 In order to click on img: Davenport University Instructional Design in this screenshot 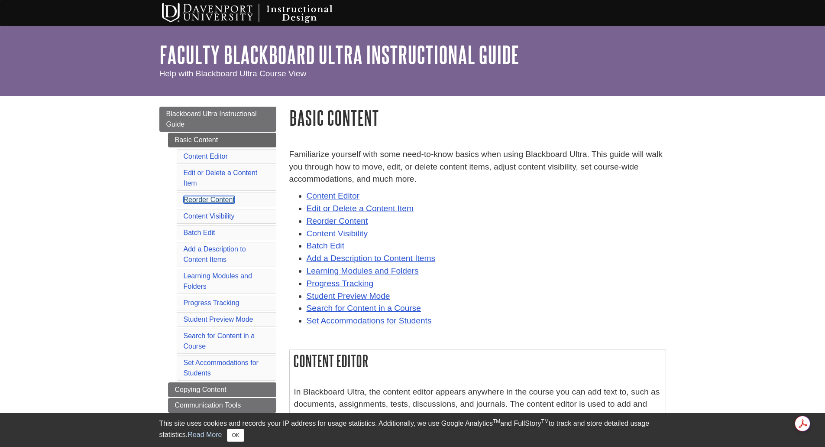, I will do `click(259, 13)`.